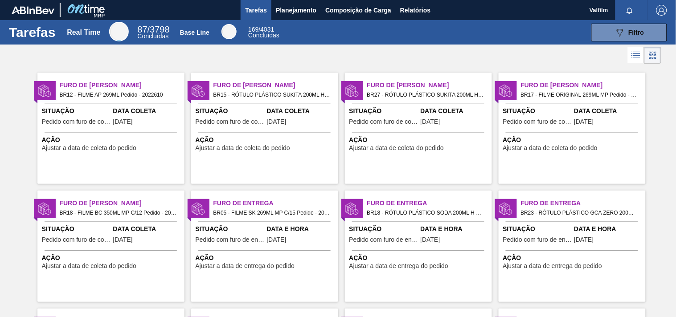 Image resolution: width=676 pixels, height=317 pixels. Describe the element at coordinates (153, 29) in the screenshot. I see `span: / 3798` at that location.